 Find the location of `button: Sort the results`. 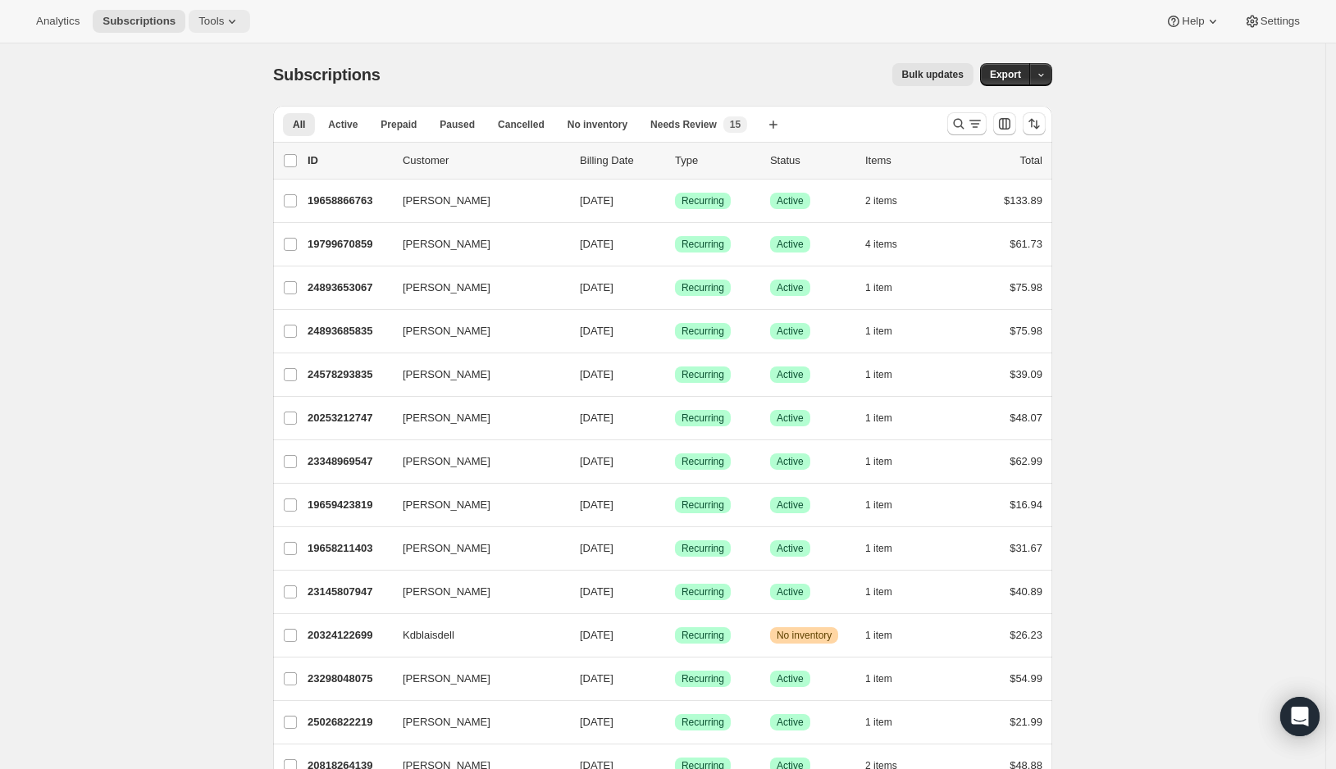

button: Sort the results is located at coordinates (1034, 124).